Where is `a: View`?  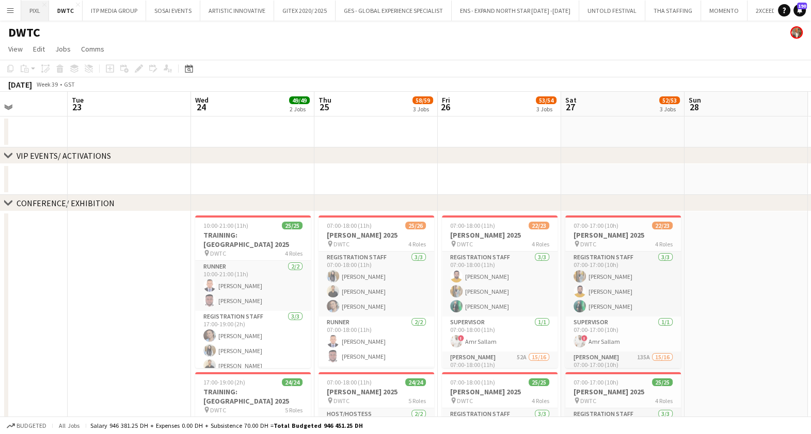
a: View is located at coordinates (15, 49).